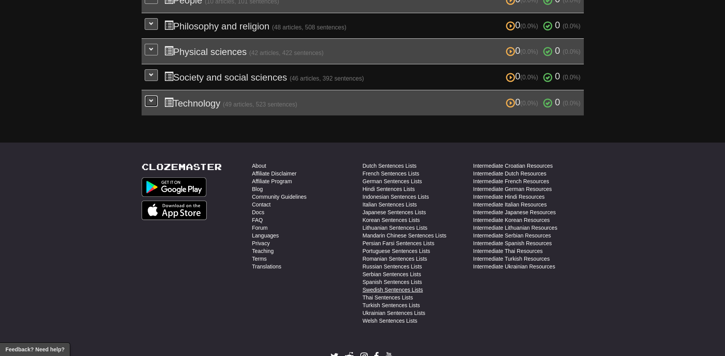  What do you see at coordinates (395, 228) in the screenshot?
I see `a: Lithuanian Sentences Lists` at bounding box center [395, 228].